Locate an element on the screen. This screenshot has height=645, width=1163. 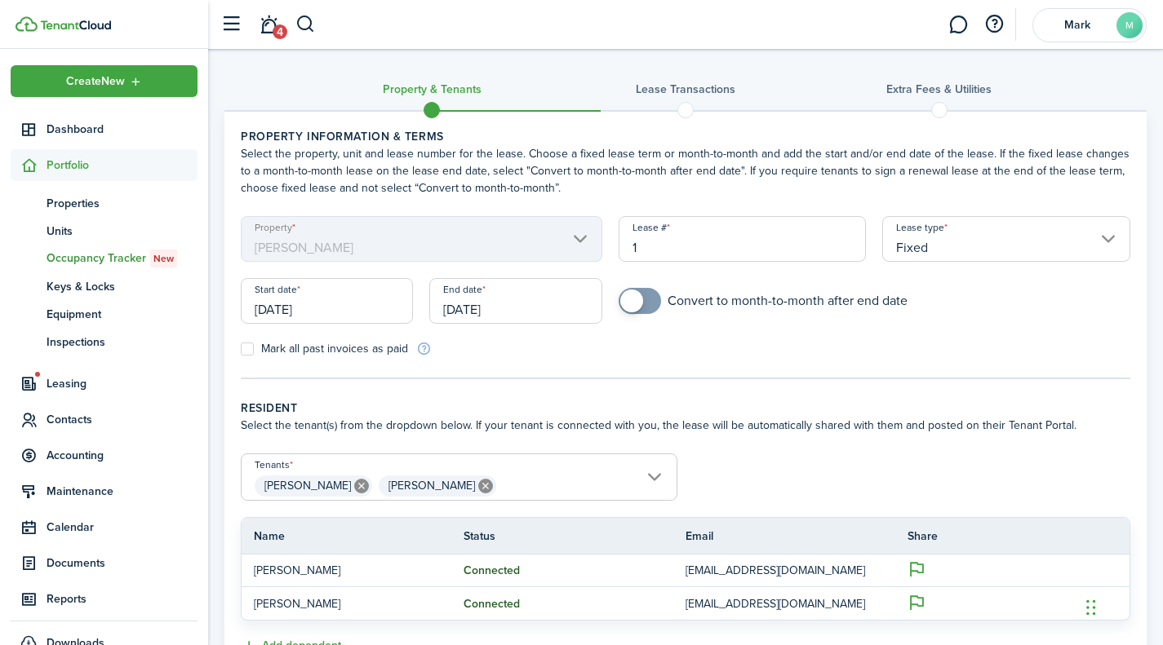
span: New is located at coordinates (163, 259).